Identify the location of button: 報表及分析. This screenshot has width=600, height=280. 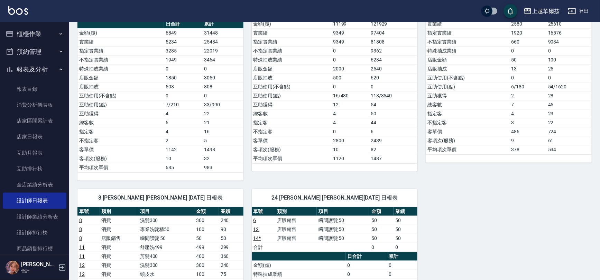
(35, 69).